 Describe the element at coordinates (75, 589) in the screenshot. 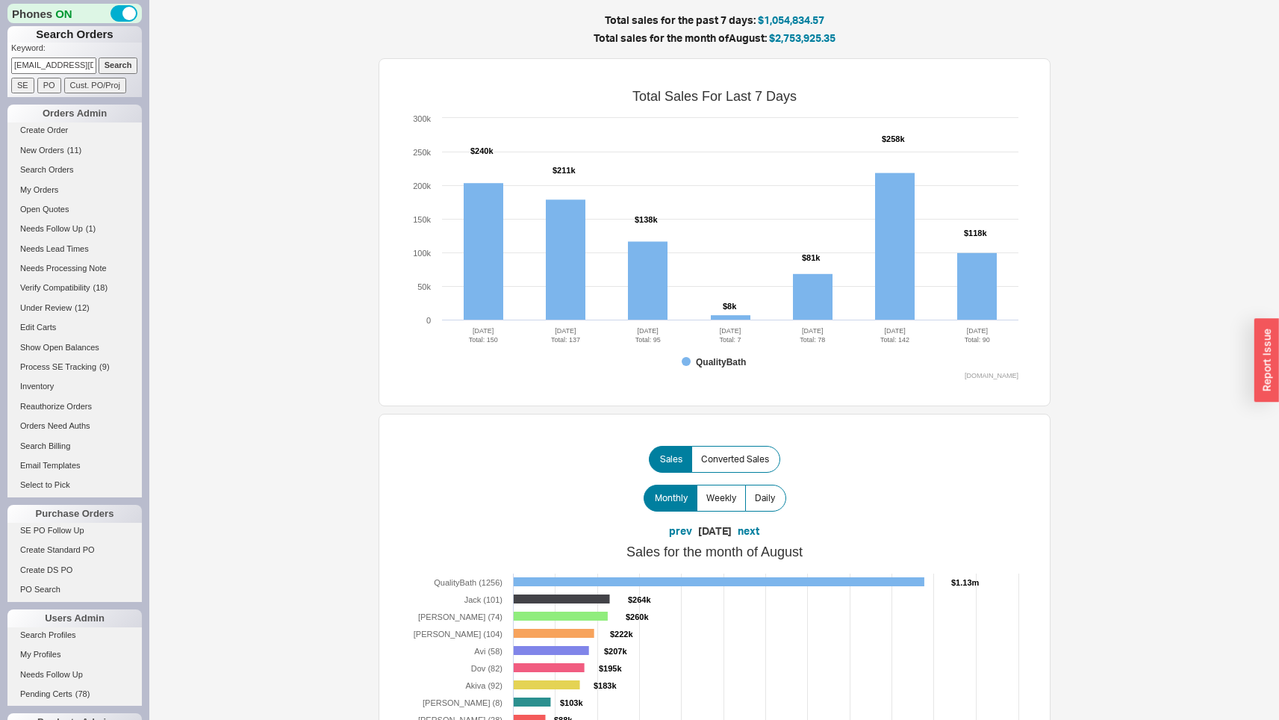

I see `a: PO Search` at that location.